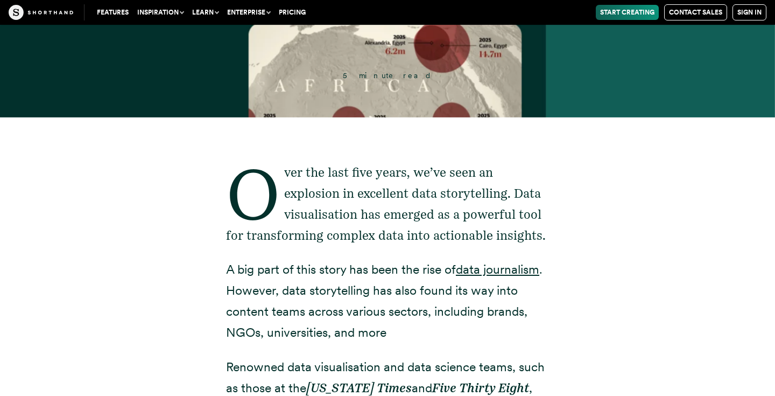 The height and width of the screenshot is (396, 775). What do you see at coordinates (750, 12) in the screenshot?
I see `a: Sign in` at bounding box center [750, 12].